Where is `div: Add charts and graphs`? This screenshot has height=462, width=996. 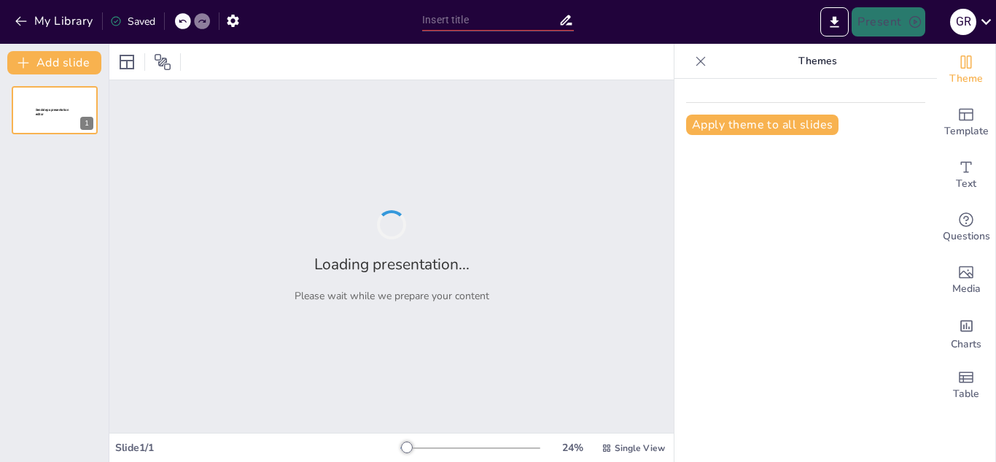
div: Add charts and graphs is located at coordinates (967, 333).